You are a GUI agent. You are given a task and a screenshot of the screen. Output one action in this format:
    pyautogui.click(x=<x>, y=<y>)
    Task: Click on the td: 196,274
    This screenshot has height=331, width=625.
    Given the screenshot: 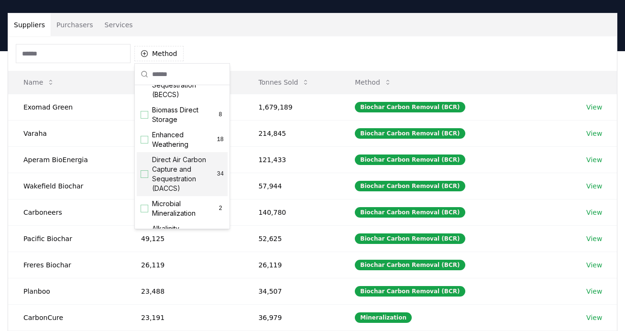 What is the action you would take?
    pyautogui.click(x=184, y=107)
    